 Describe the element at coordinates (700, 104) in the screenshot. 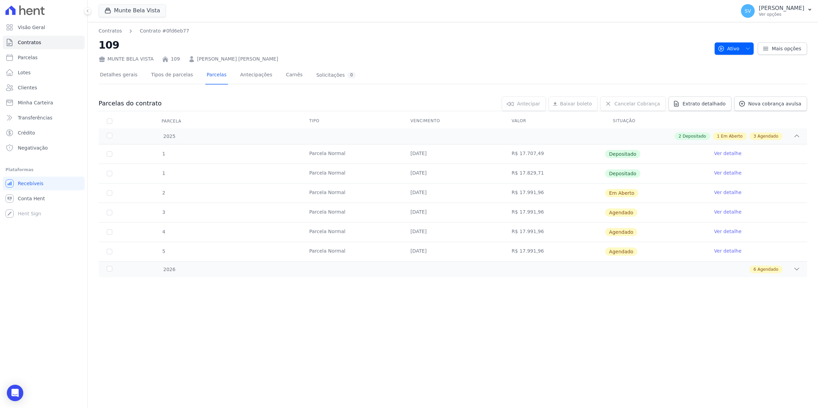

I see `a: Extrato detalhado` at that location.